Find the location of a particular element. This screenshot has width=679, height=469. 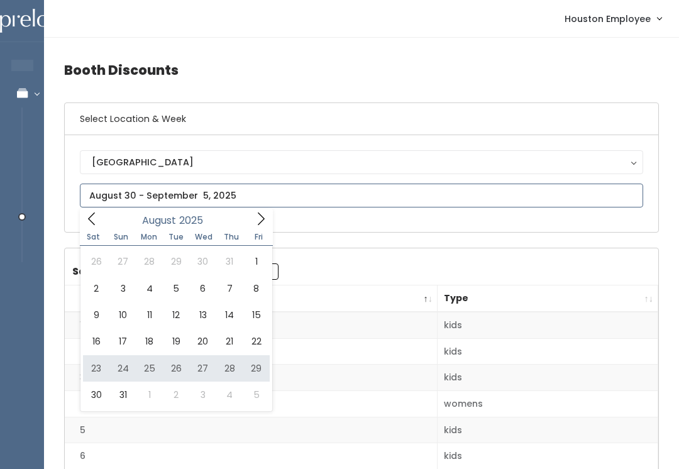

th: Booth Number: activate to sort column descending is located at coordinates (251, 299).